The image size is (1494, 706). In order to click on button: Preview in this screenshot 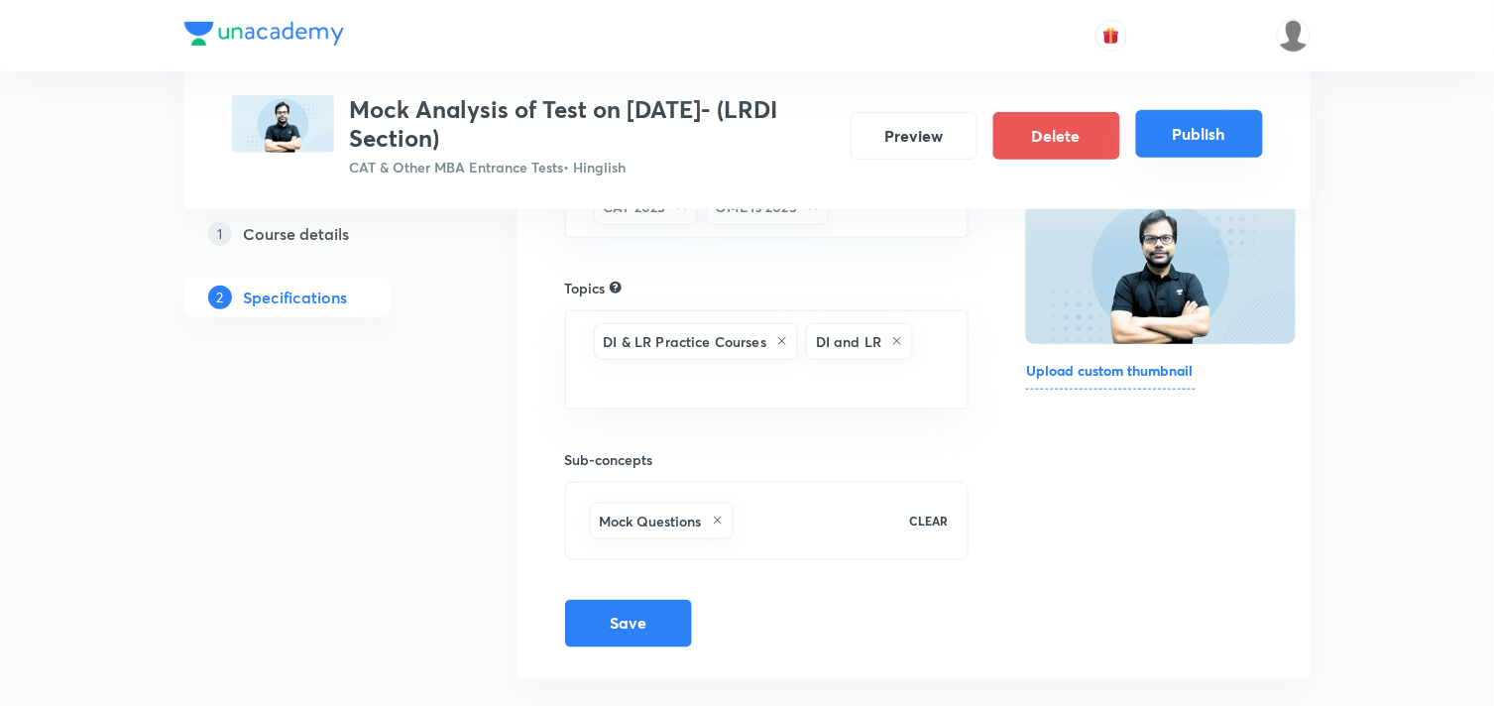, I will do `click(914, 136)`.